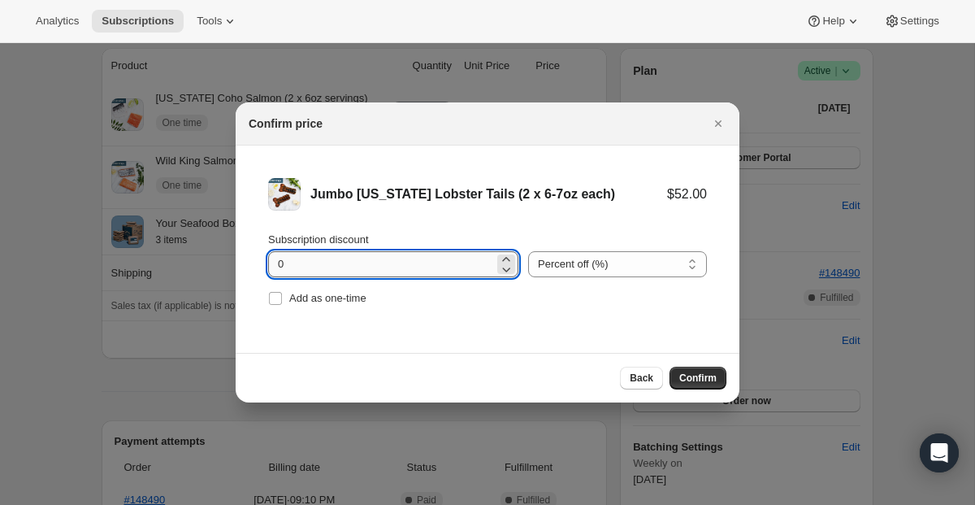  Describe the element at coordinates (698, 378) in the screenshot. I see `span: Confirm` at that location.